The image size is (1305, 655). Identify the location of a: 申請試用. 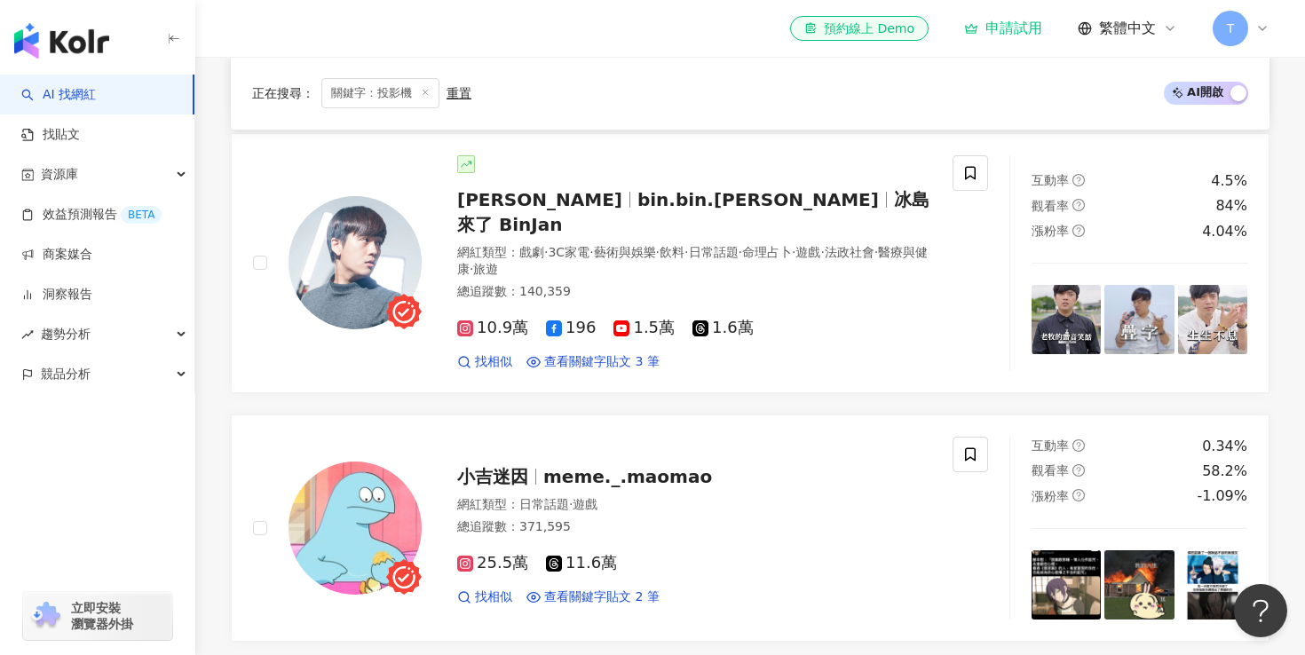
(1003, 28).